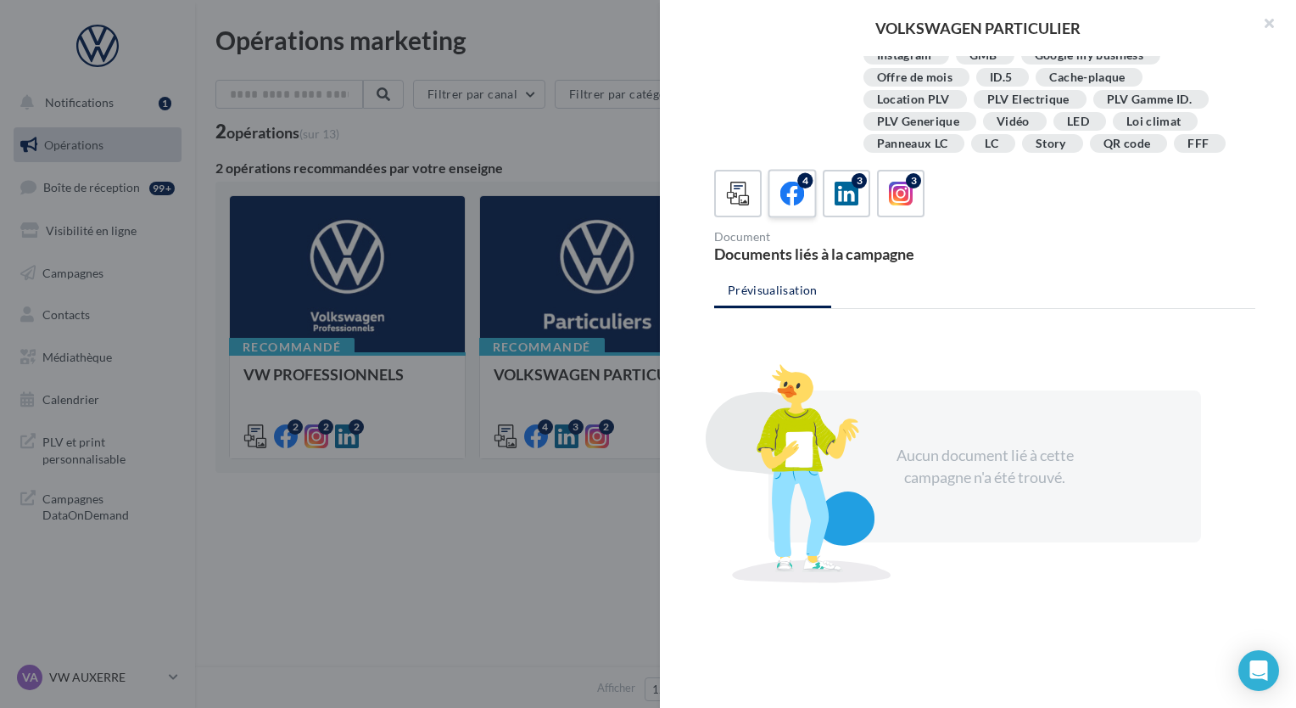  Describe the element at coordinates (1259, 670) in the screenshot. I see `div: Open Intercom Messenger` at that location.